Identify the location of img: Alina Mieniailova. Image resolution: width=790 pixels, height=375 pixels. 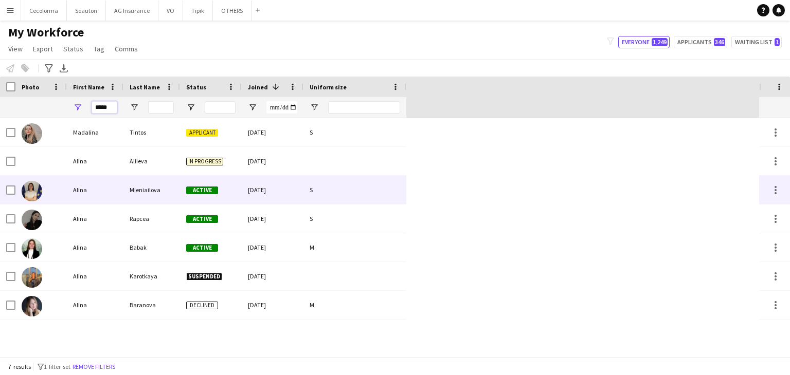
(32, 191).